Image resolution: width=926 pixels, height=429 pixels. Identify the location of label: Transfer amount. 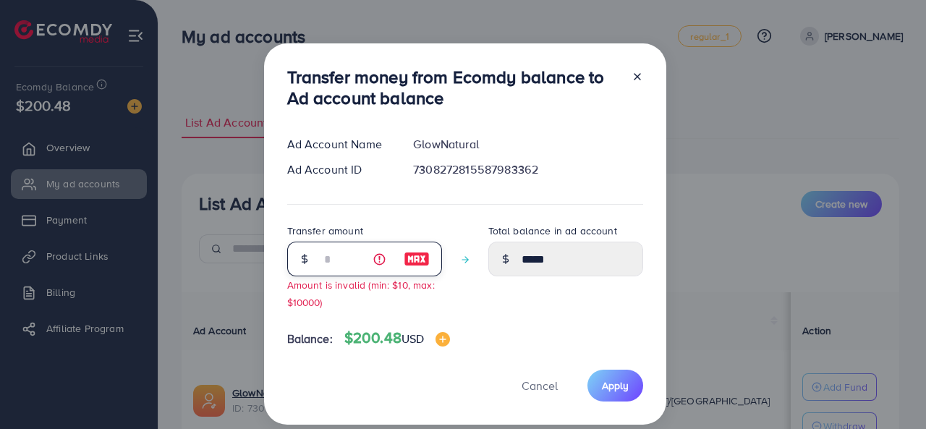
(325, 231).